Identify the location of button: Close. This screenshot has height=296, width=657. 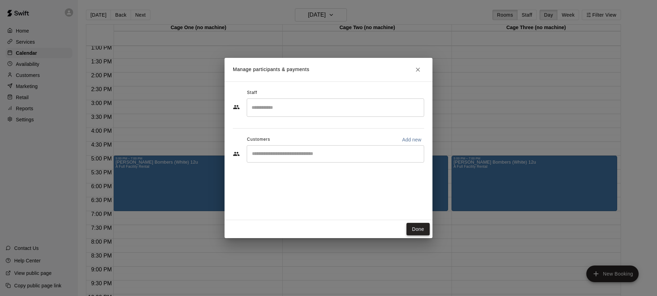
(418, 70).